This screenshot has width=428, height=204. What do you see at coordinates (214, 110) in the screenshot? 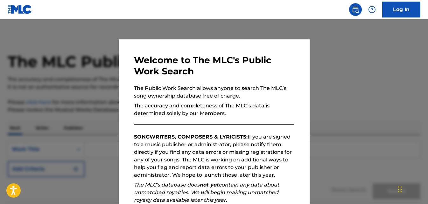
I see `p: The accuracy and completeness of The MLC’s data is determined solely by our Members.` at bounding box center [214, 110].